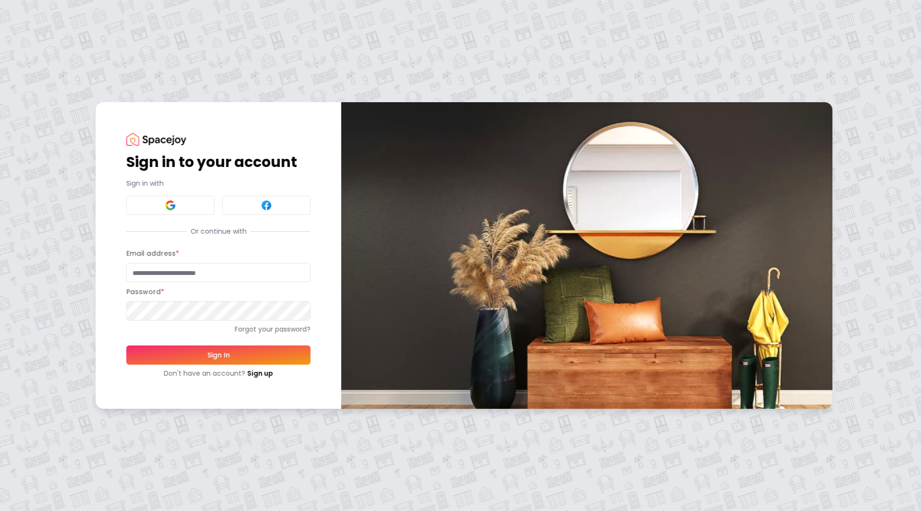  I want to click on label: Password, so click(145, 292).